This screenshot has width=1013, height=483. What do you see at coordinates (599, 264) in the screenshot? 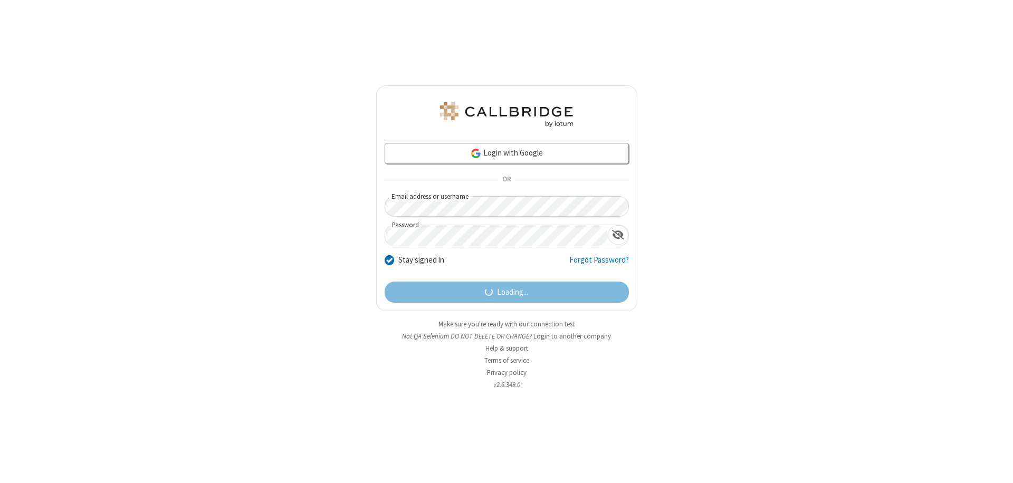
I see `a: Forgot Password?` at bounding box center [599, 264].